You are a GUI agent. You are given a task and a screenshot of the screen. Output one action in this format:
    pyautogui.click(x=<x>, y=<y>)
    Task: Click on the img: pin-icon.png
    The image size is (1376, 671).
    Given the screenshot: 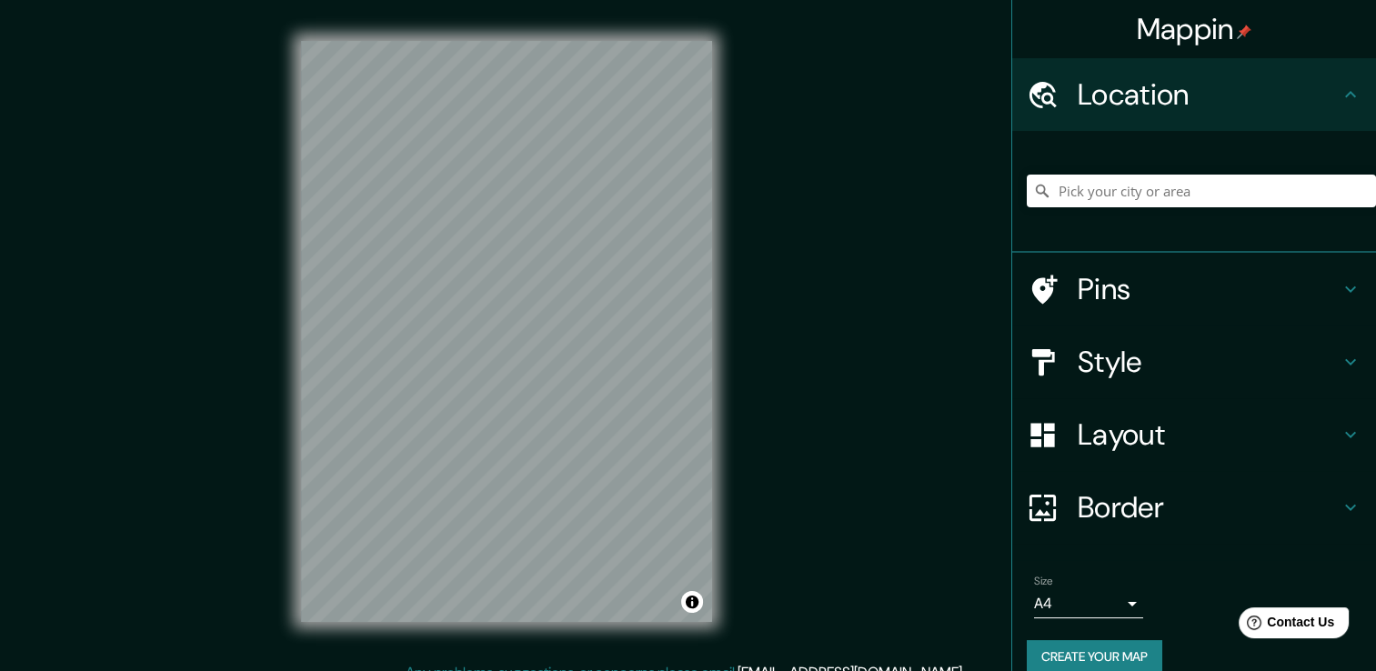 What is the action you would take?
    pyautogui.click(x=1244, y=32)
    